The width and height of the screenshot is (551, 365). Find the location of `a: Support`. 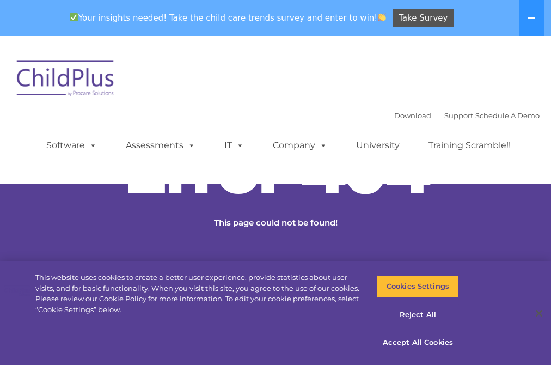

a: Support is located at coordinates (459, 115).